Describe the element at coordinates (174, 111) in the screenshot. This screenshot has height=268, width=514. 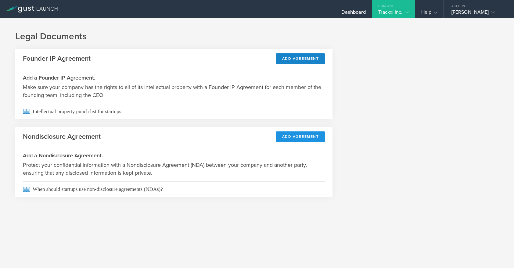
I see `span: Intellectual property punch list for startups` at that location.